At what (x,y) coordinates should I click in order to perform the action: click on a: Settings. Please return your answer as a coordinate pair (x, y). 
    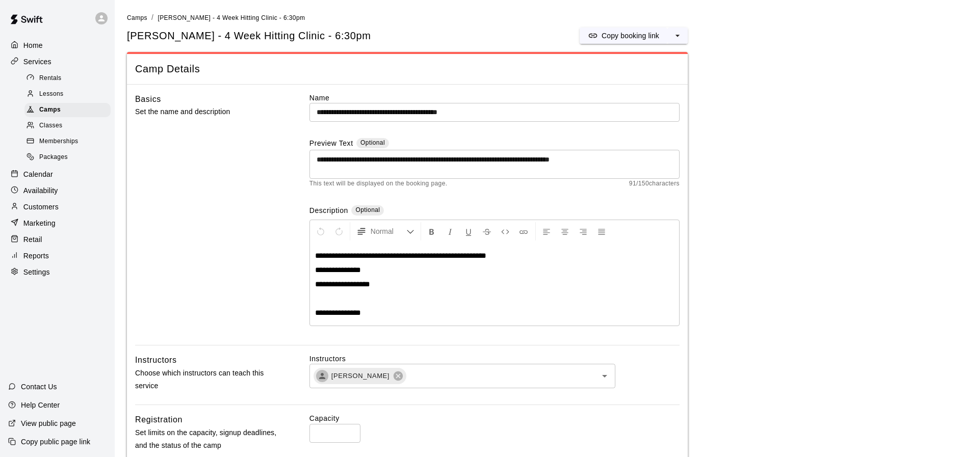
    Looking at the image, I should click on (57, 272).